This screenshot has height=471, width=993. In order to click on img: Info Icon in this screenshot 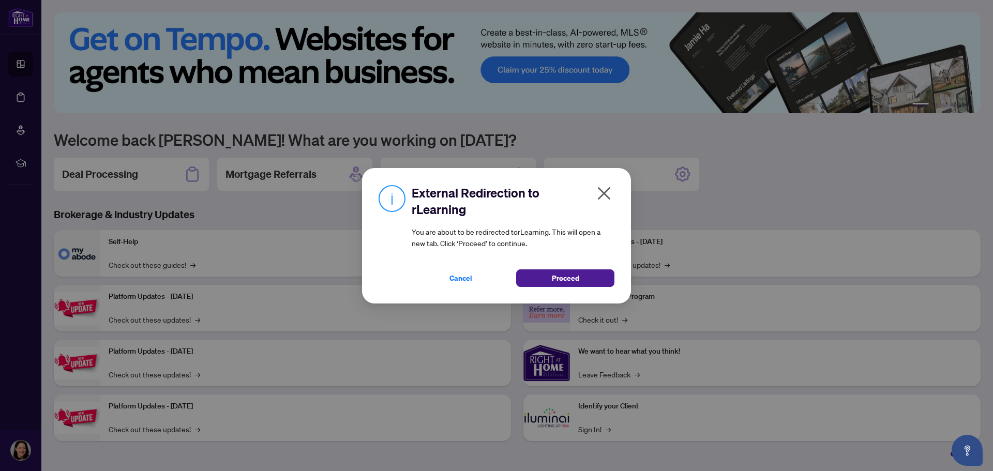, I will do `click(392, 198)`.